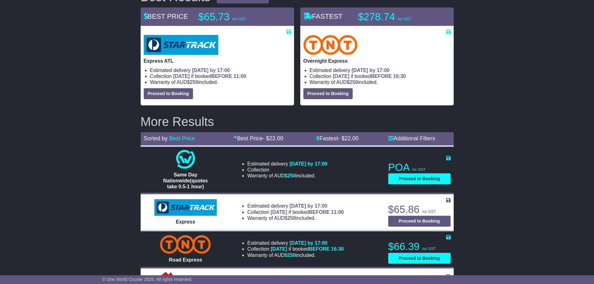 The width and height of the screenshot is (594, 284). Describe the element at coordinates (147, 280) in the screenshot. I see `span: © One World Courier 2025. All rights reserved.` at that location.